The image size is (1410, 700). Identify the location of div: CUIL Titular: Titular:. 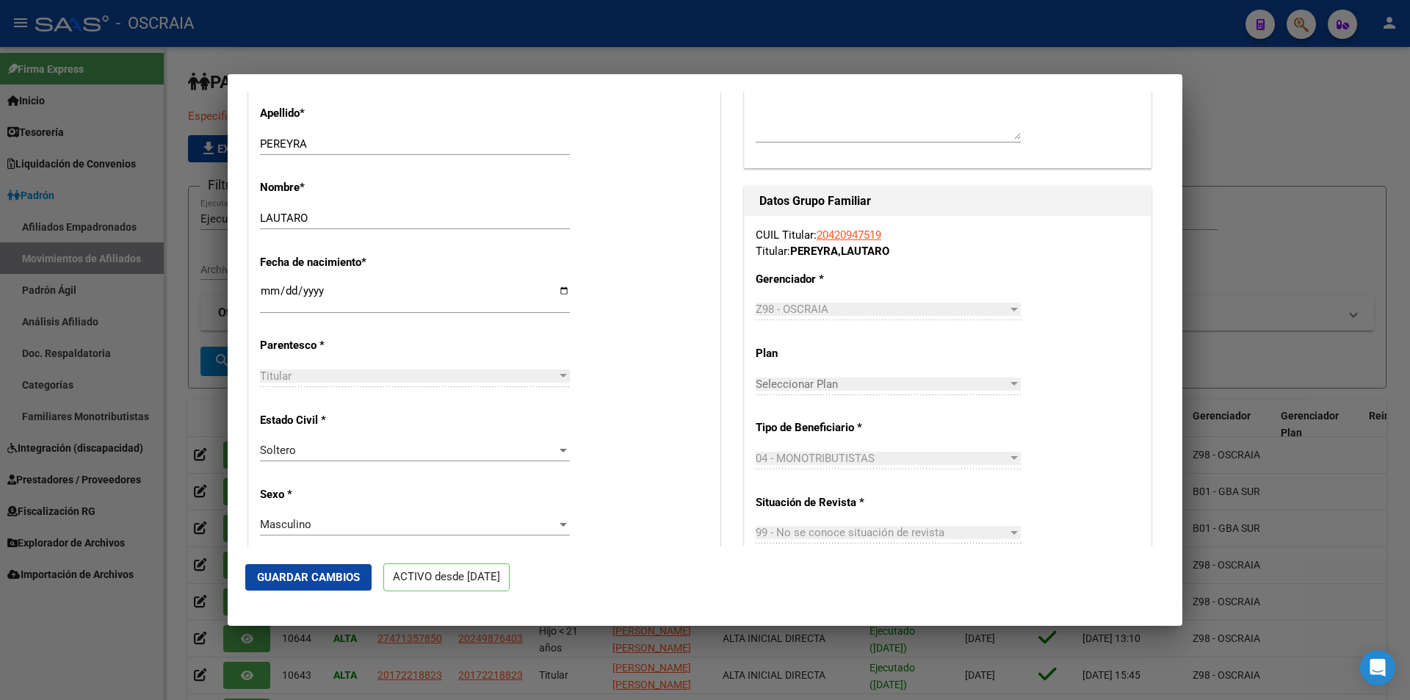
(947, 243).